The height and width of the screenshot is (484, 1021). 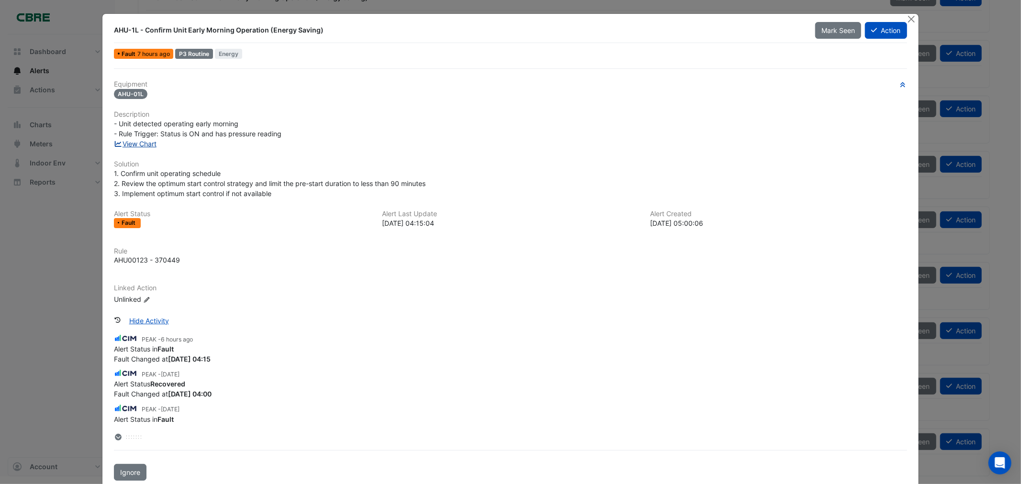 What do you see at coordinates (458, 30) in the screenshot?
I see `div: AHU-1L - Confirm Unit Early Morning Operation (Energy Saving)` at bounding box center [458, 30].